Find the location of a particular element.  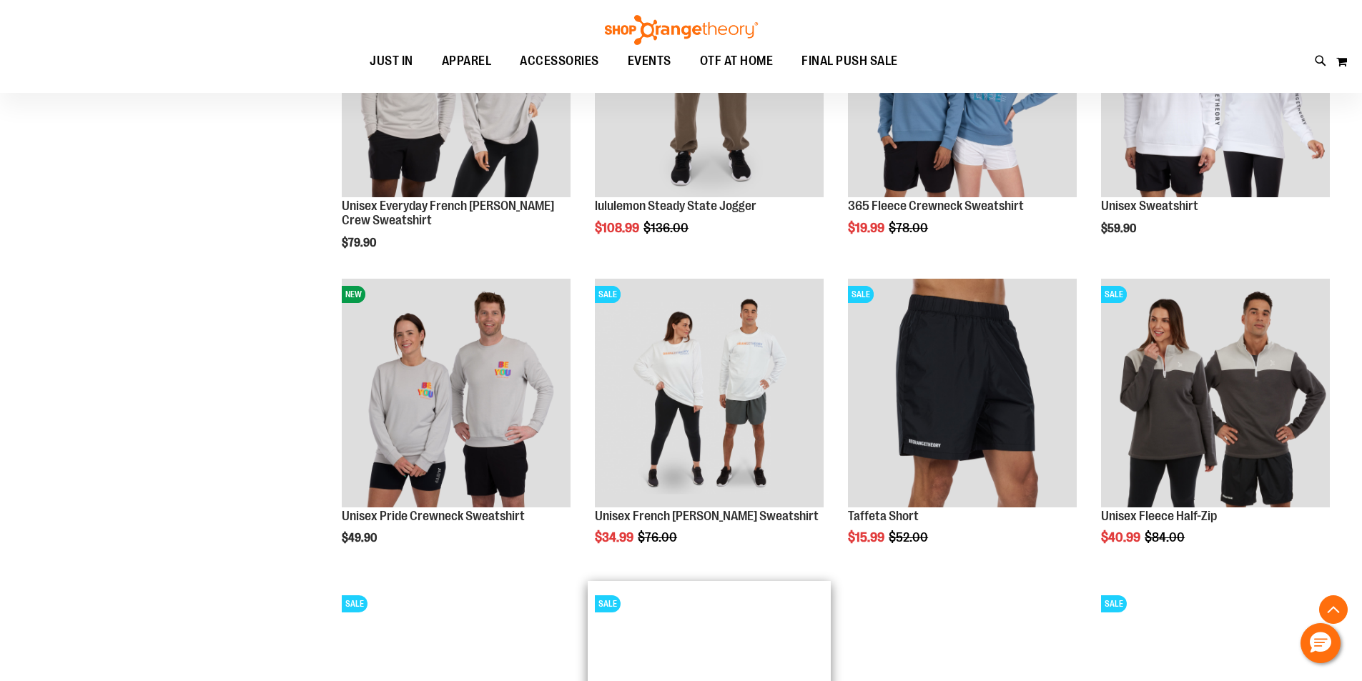

a: EVENTS is located at coordinates (649, 61).